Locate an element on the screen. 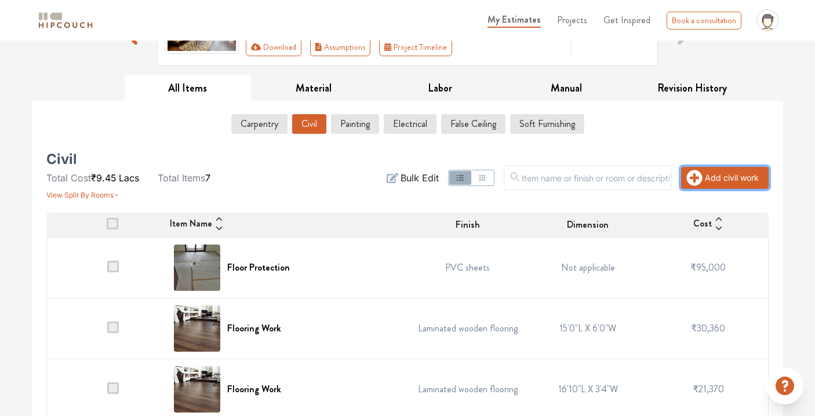  h5: Civil is located at coordinates (61, 159).